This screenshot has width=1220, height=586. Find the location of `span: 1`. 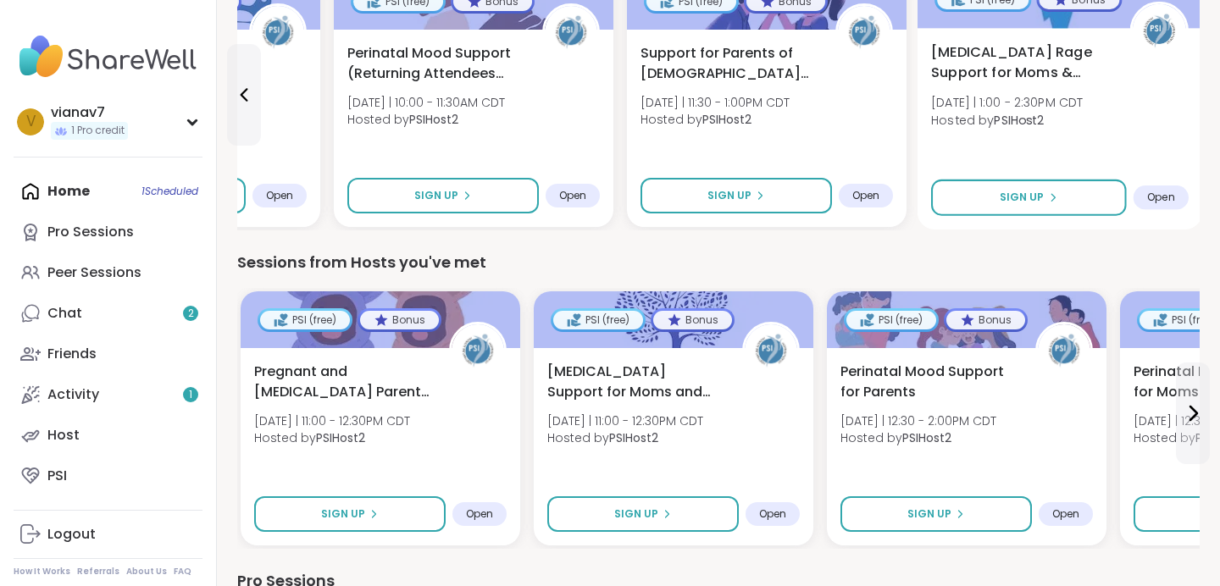

span: 1 is located at coordinates (191, 395).